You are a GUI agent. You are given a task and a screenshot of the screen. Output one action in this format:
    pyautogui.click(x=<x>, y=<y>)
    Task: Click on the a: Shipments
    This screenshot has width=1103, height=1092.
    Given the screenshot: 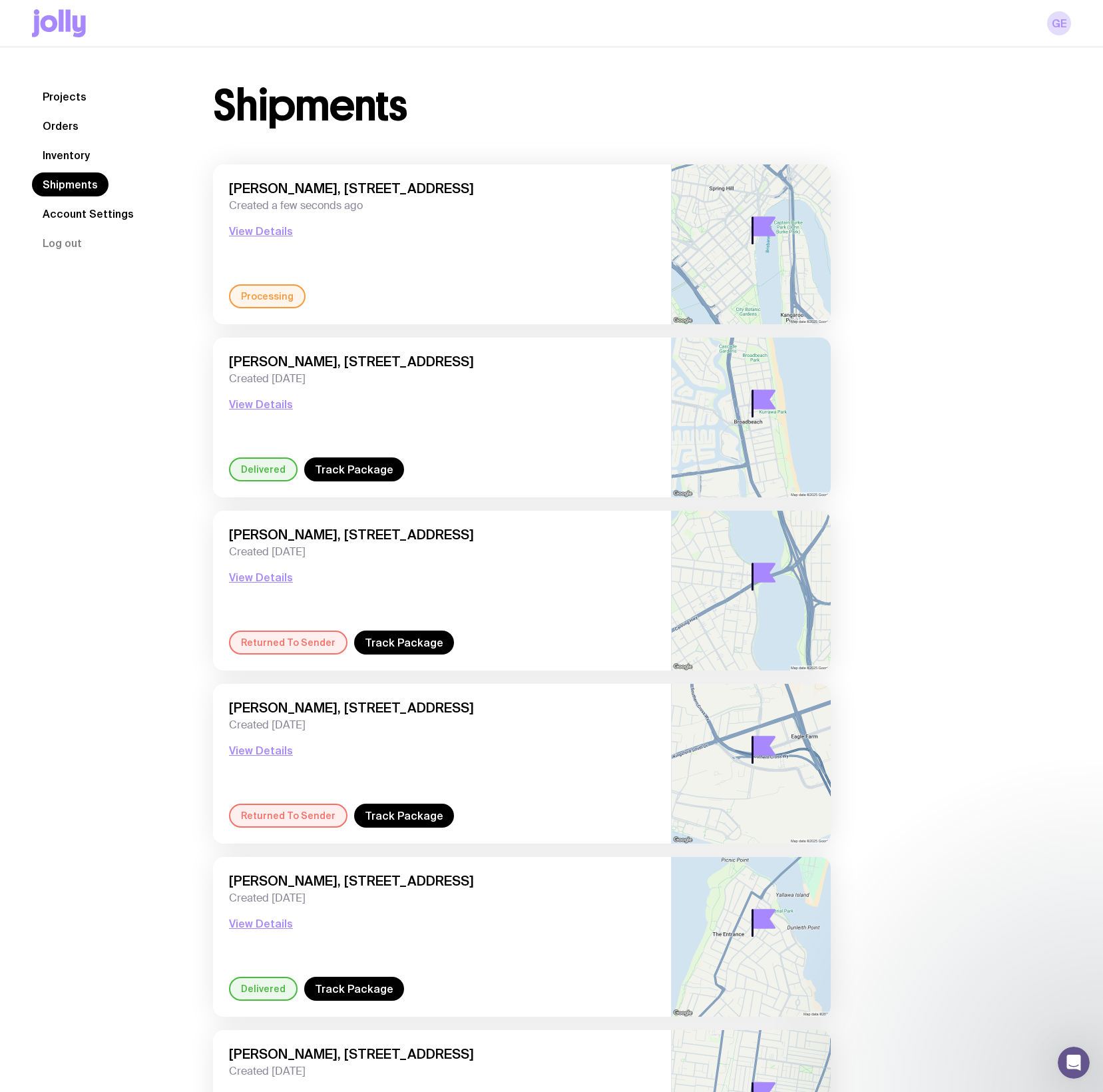 What is the action you would take?
    pyautogui.click(x=70, y=185)
    